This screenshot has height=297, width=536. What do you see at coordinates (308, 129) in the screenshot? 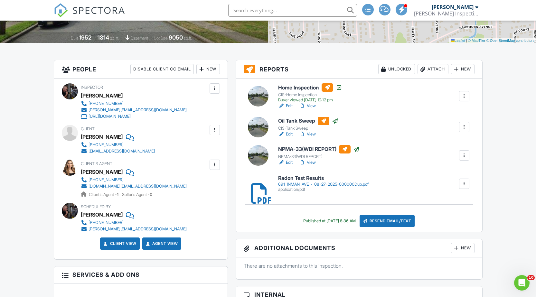
I see `div: CIS-Tank Sweep` at bounding box center [308, 129].